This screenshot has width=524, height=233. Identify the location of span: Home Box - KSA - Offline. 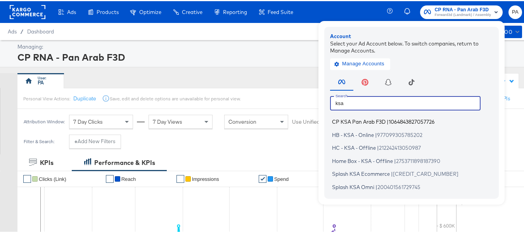
(363, 159).